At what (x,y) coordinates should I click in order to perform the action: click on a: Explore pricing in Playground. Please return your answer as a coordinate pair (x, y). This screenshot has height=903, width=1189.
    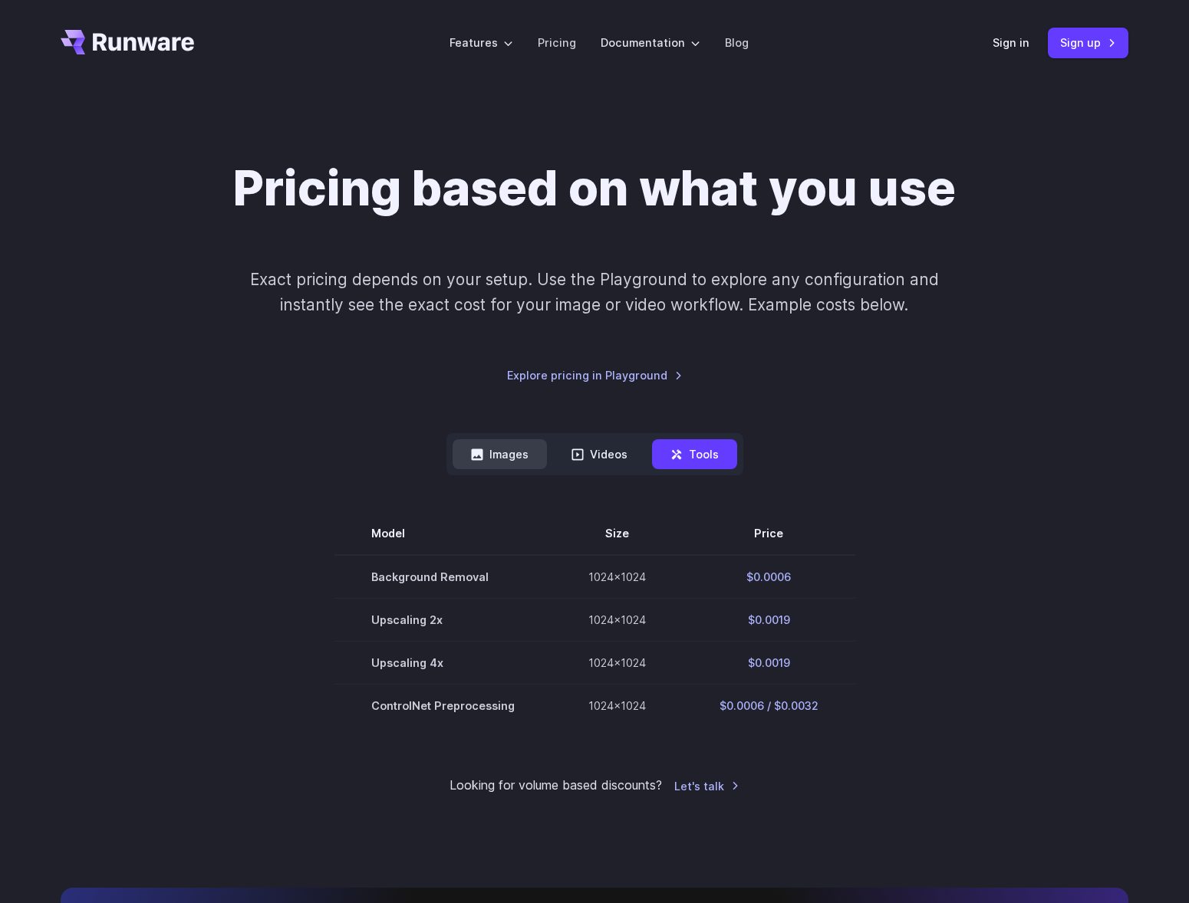
    Looking at the image, I should click on (594, 375).